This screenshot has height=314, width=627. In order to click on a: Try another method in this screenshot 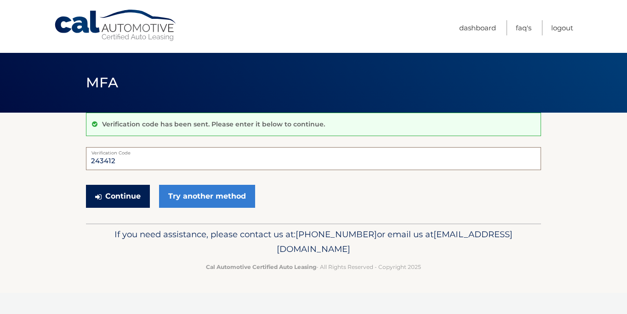, I will do `click(207, 196)`.